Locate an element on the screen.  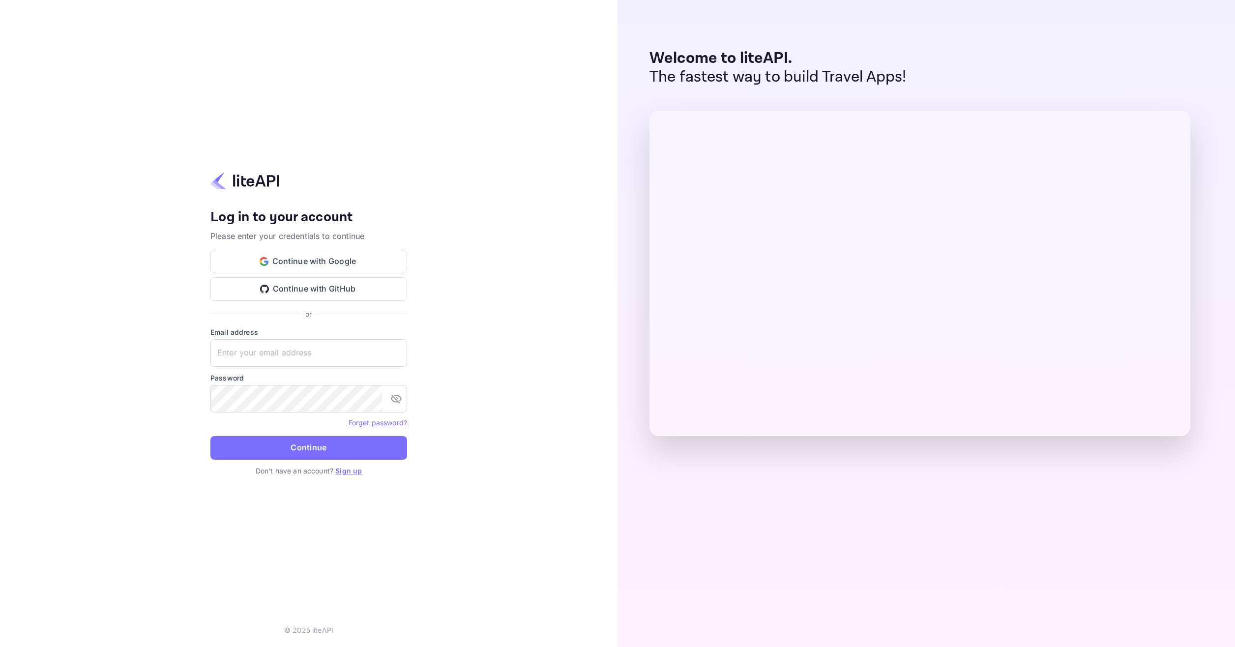
img: liteAPI Dashboard Preview is located at coordinates (920, 273).